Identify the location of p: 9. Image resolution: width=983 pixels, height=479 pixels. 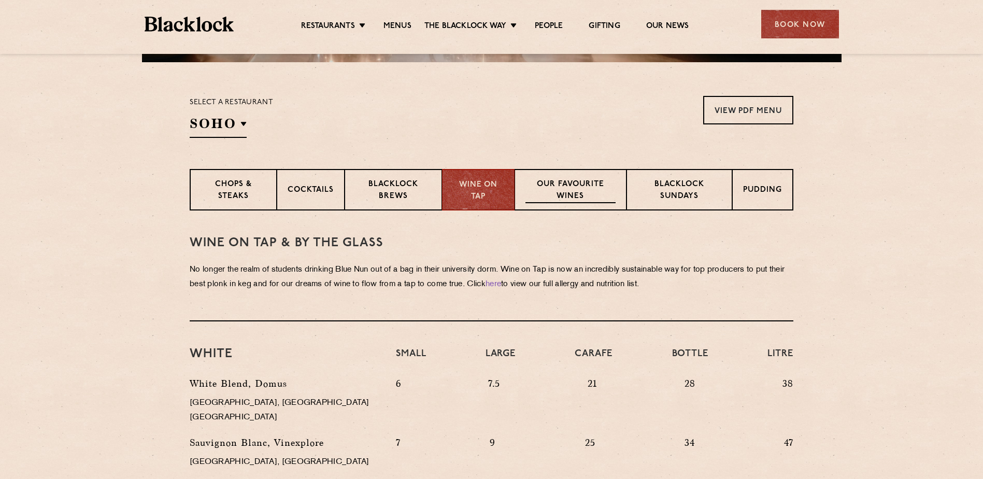
(493, 455).